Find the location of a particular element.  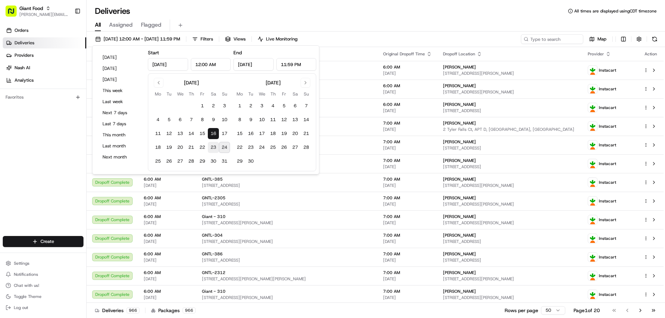

button: 30 is located at coordinates (251, 161).